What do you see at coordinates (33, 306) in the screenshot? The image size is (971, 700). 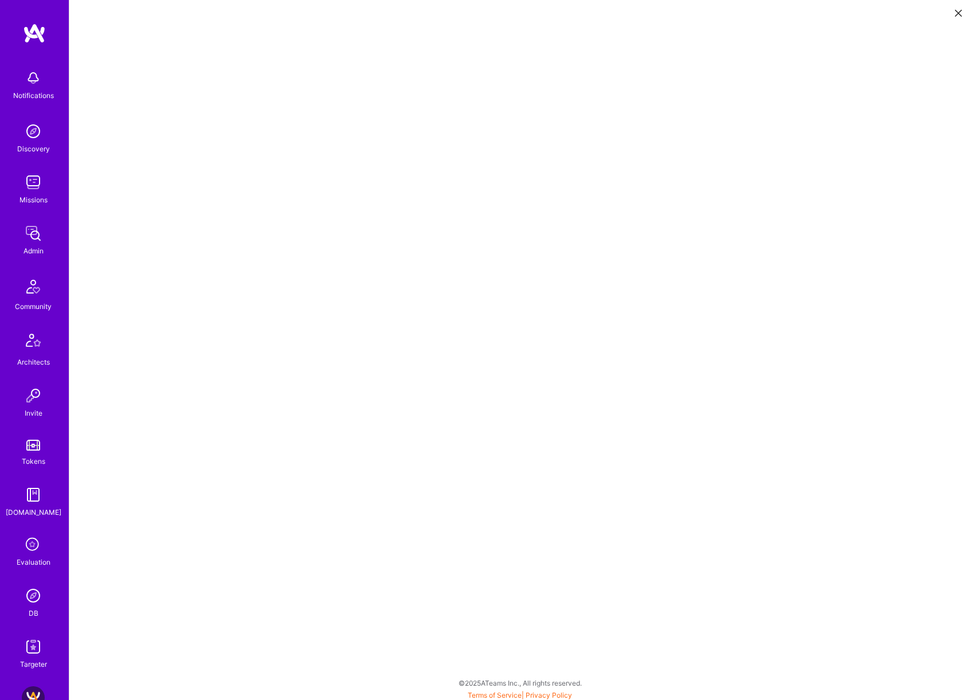 I see `div: Community` at bounding box center [33, 306].